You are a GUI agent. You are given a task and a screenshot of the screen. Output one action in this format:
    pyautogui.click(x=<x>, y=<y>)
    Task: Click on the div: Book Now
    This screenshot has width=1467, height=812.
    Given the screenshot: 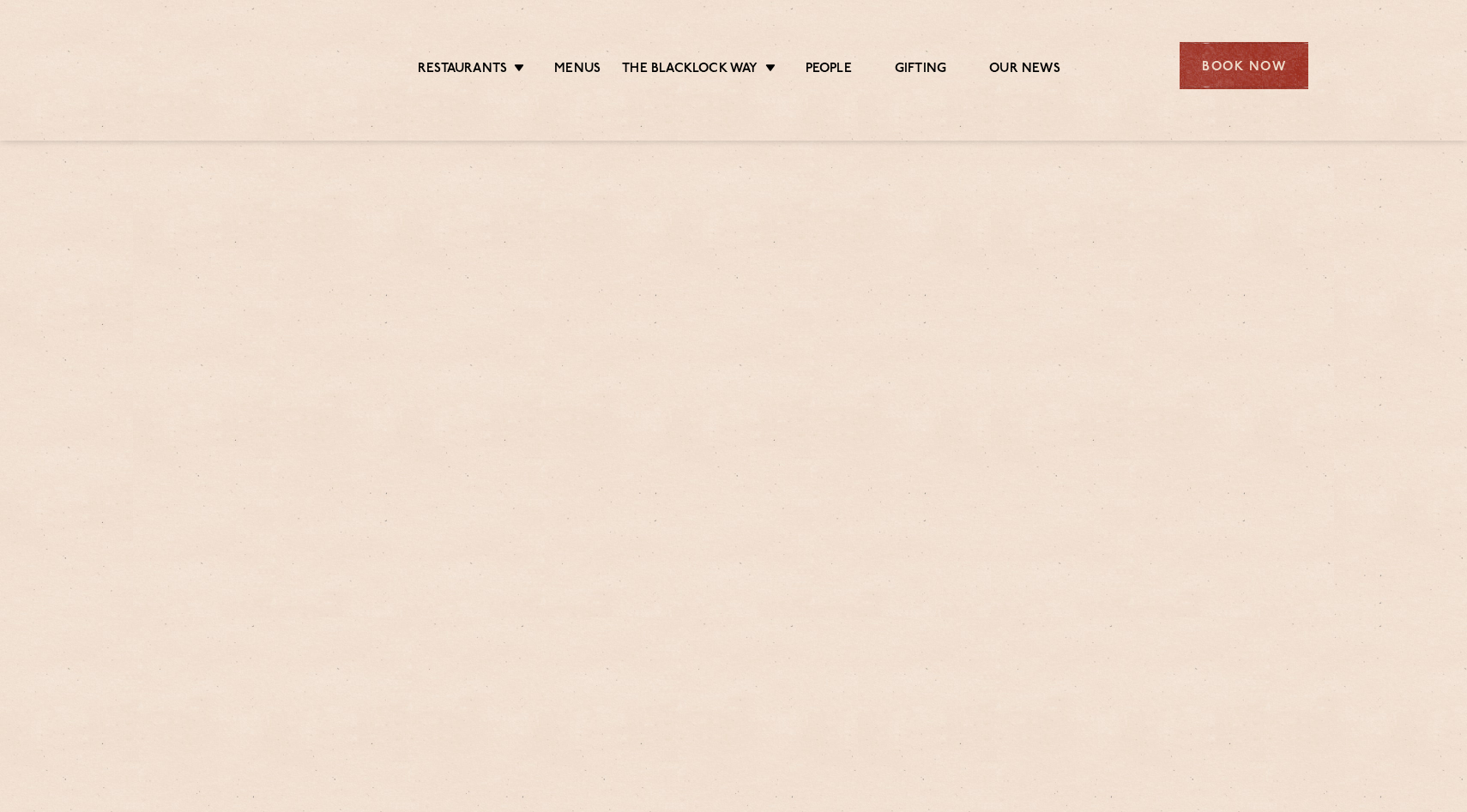 What is the action you would take?
    pyautogui.click(x=1244, y=65)
    